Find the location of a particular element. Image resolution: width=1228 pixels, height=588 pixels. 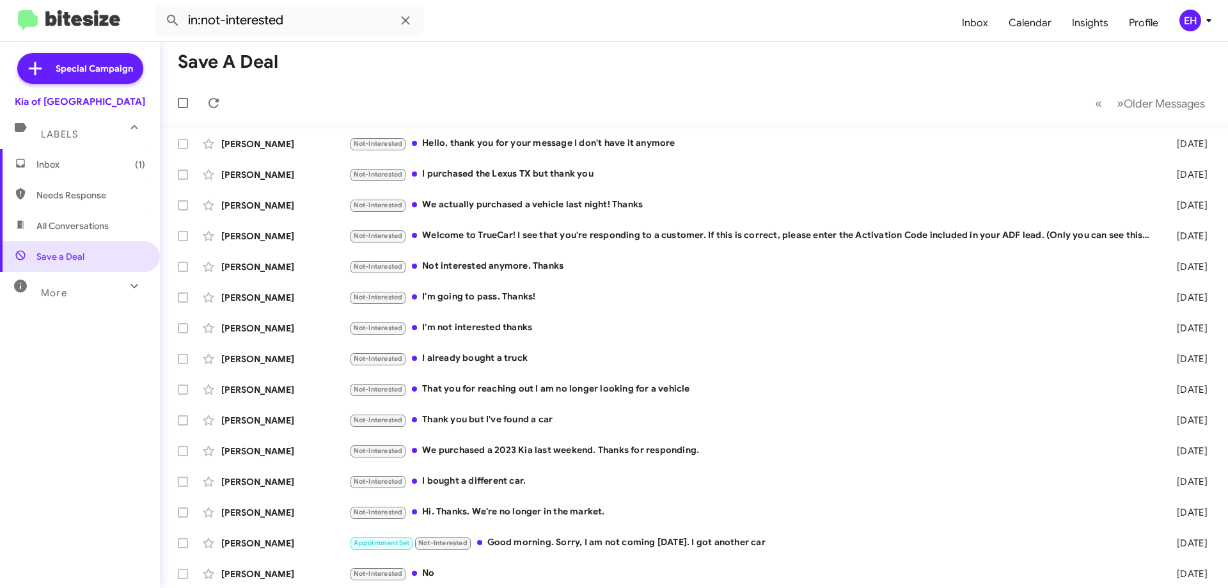

div: No is located at coordinates (753, 573).